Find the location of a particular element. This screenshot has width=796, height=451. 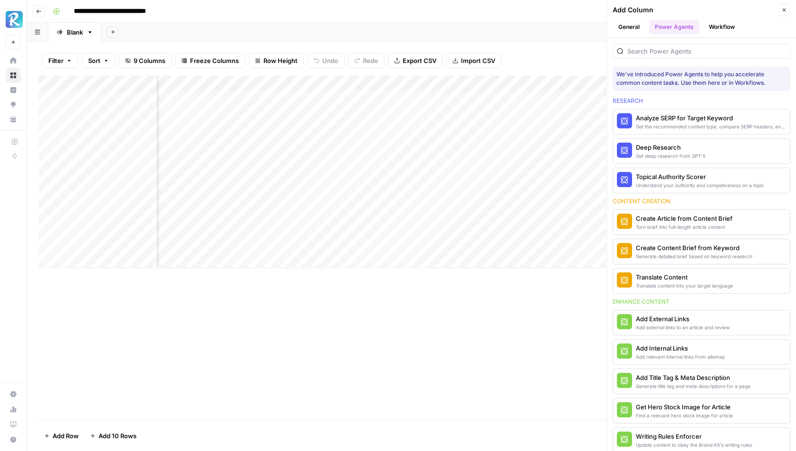

a: Learning Hub is located at coordinates (13, 425).